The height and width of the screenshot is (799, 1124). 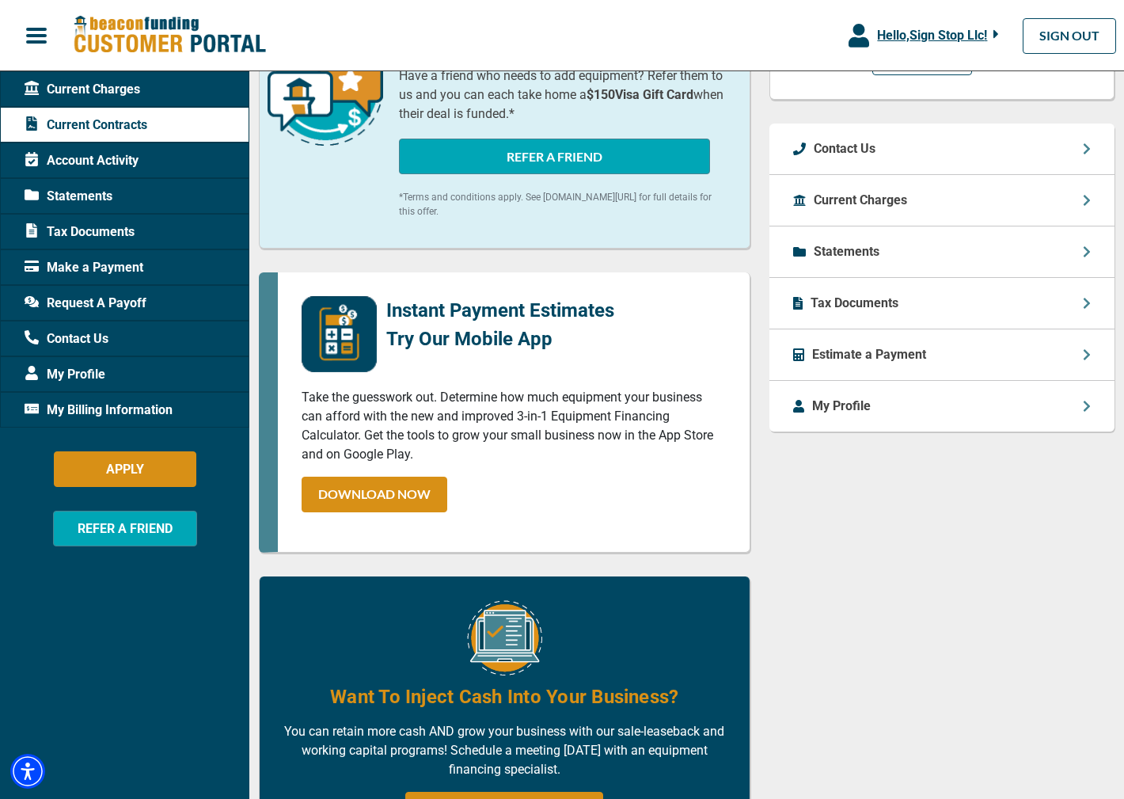 I want to click on p: Take the guesswork out. Determine how much equipment your business can afford with the new and im..., so click(x=514, y=426).